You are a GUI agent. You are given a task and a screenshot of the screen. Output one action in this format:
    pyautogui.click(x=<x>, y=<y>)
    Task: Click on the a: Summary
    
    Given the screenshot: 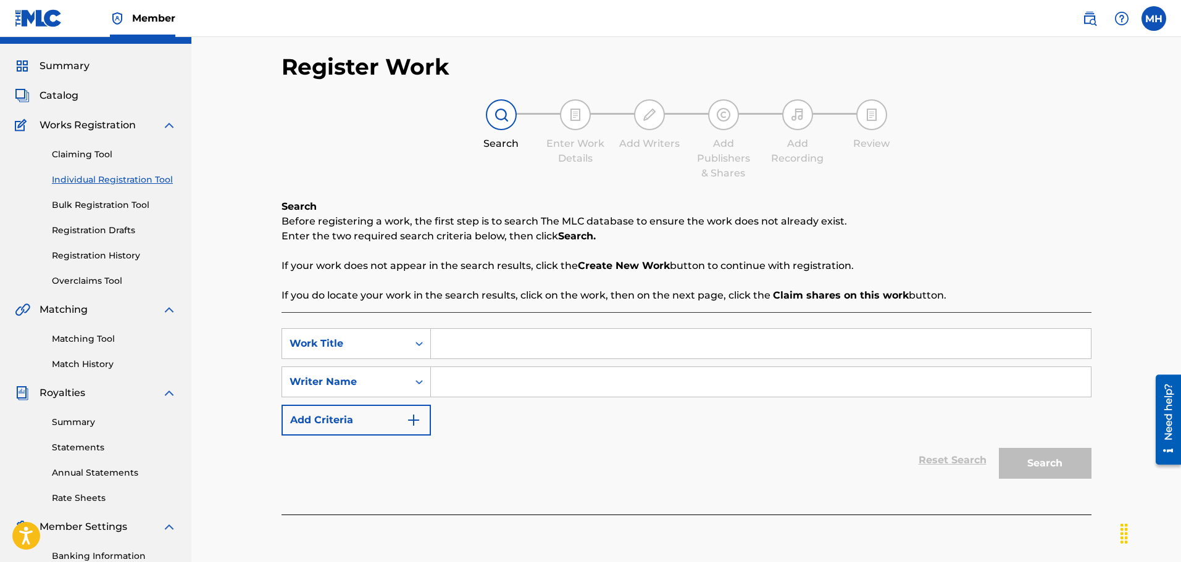 What is the action you would take?
    pyautogui.click(x=114, y=422)
    